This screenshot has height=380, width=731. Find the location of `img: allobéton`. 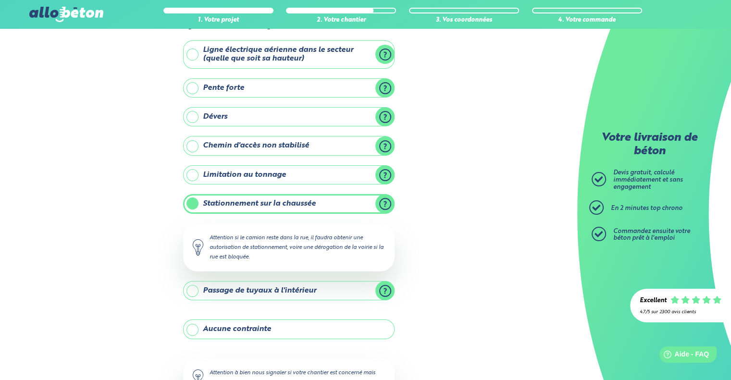

img: allobéton is located at coordinates (66, 14).